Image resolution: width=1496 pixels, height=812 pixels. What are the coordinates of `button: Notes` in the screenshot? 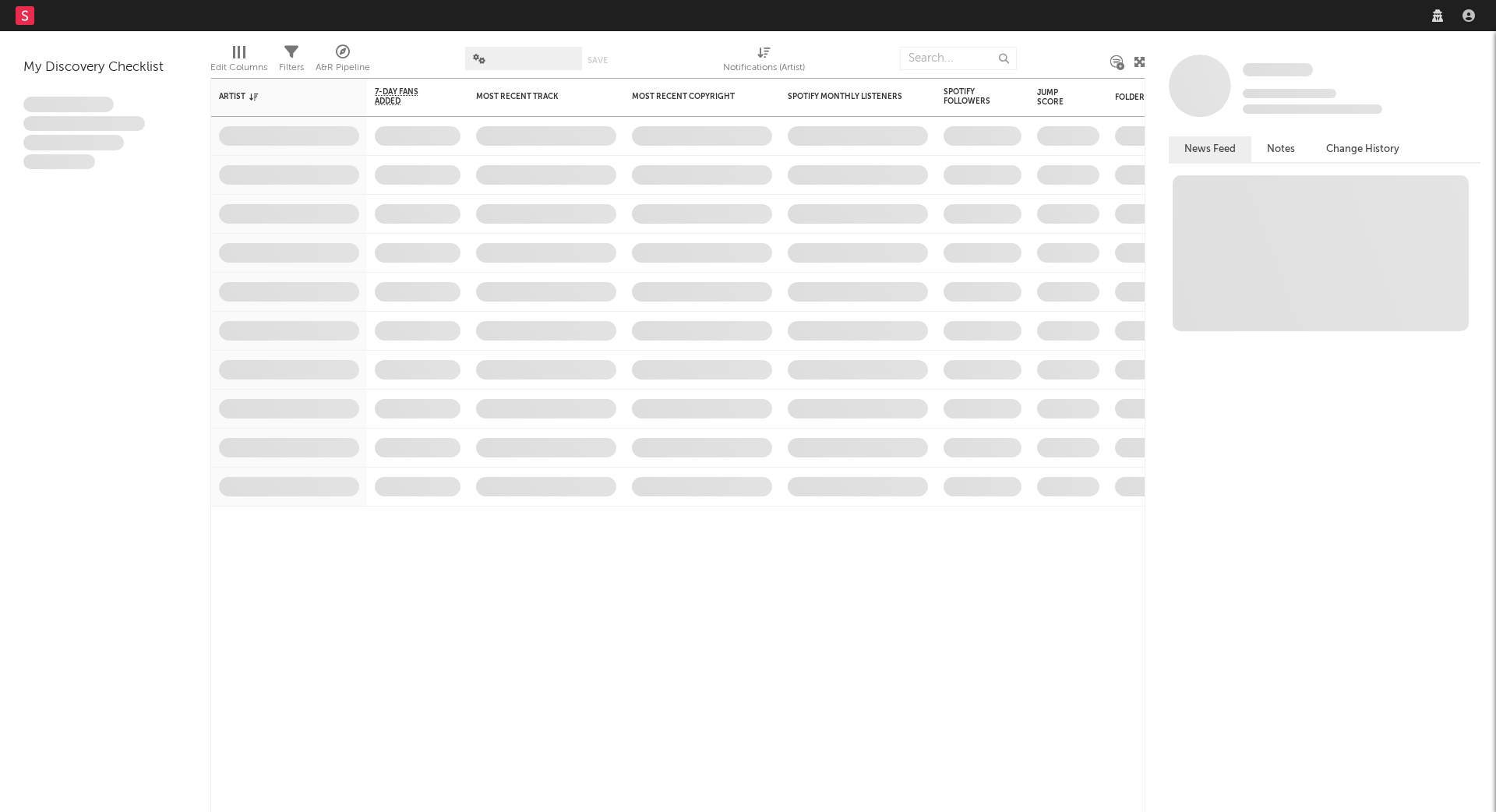 It's located at (1280, 149).